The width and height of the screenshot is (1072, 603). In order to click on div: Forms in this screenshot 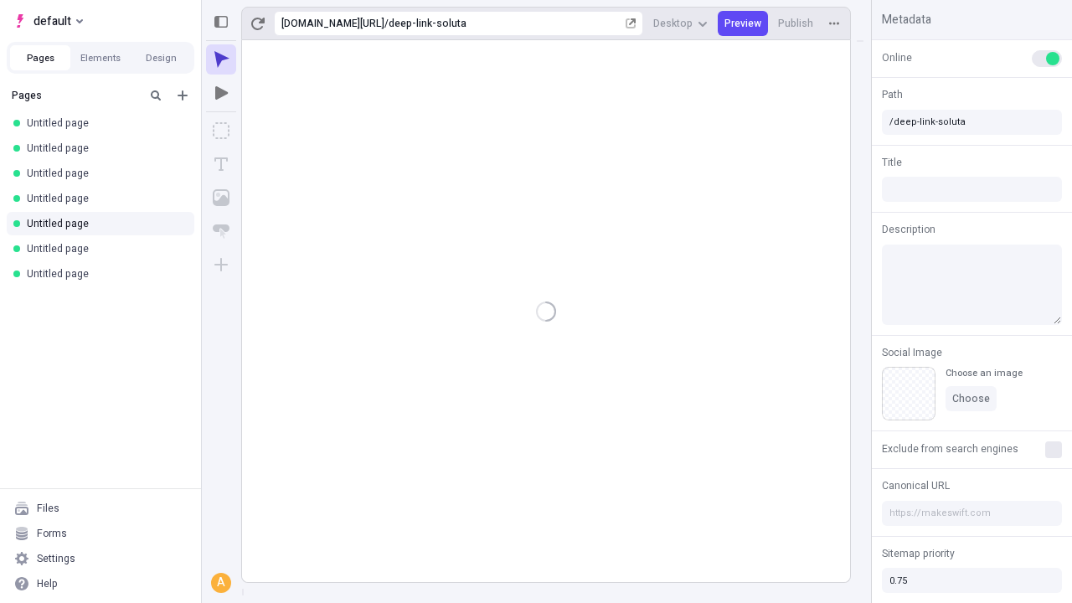, I will do `click(52, 534)`.